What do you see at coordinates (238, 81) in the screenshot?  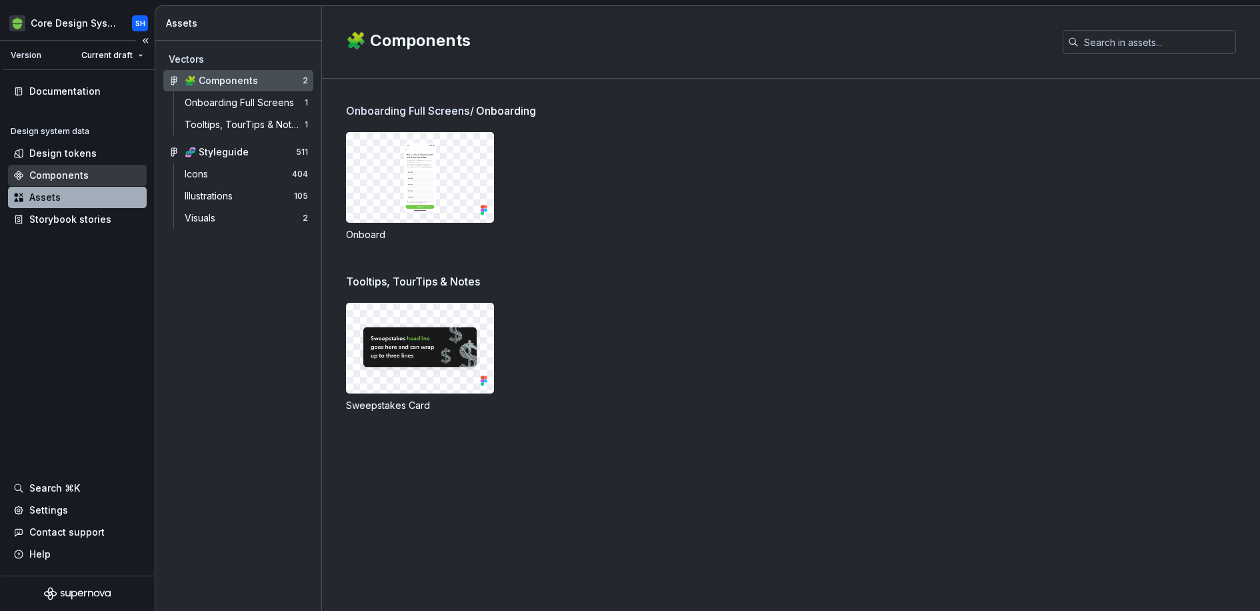 I see `a: 🧩 Components2` at bounding box center [238, 81].